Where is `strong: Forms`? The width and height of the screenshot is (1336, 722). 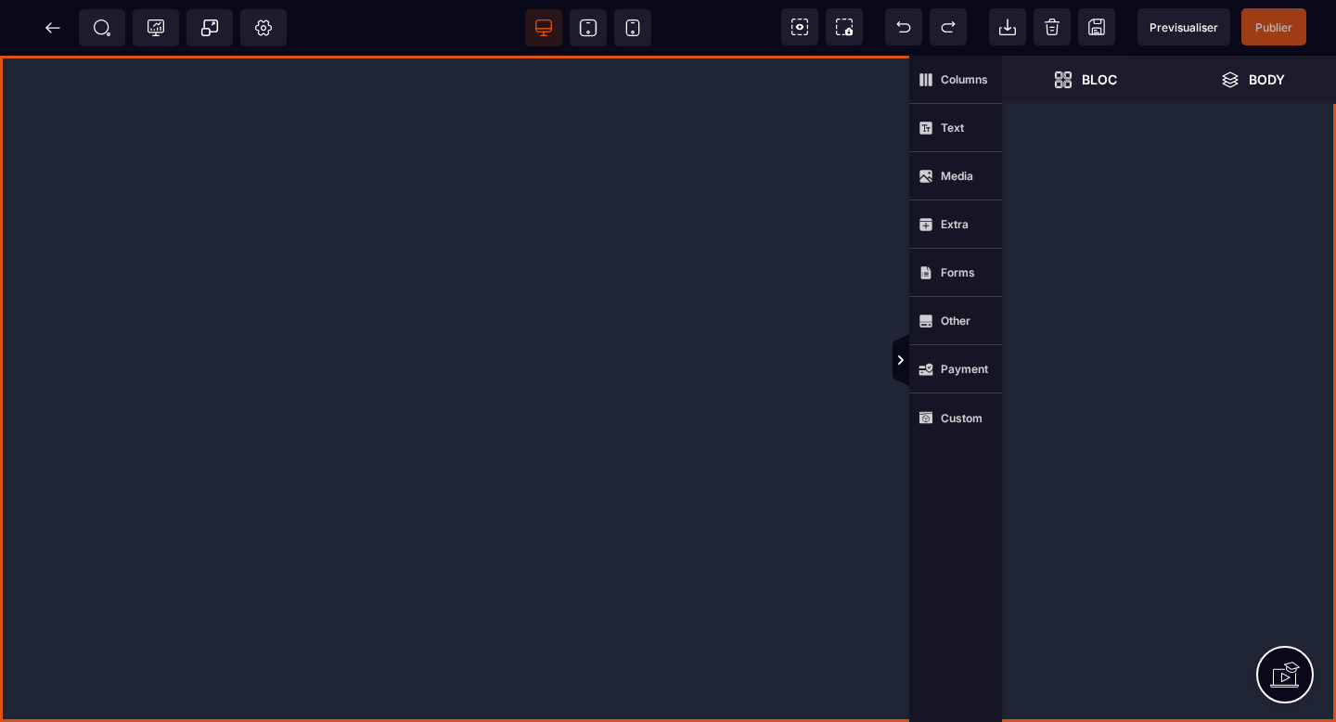
strong: Forms is located at coordinates (957, 272).